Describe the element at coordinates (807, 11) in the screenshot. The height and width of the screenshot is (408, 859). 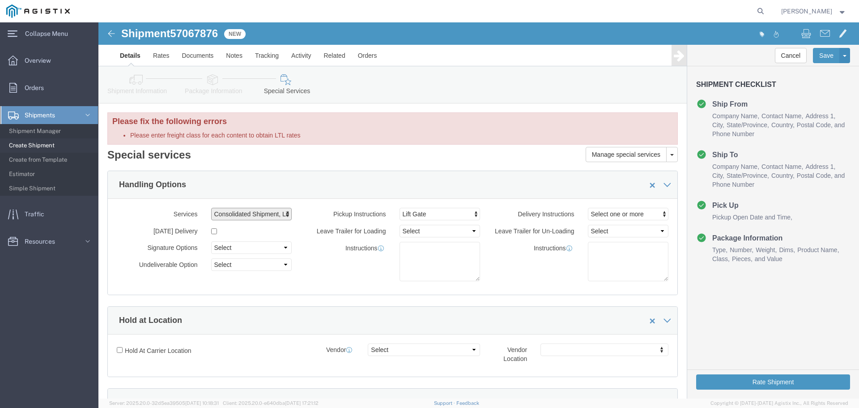
I see `span: Michael Legittino` at that location.